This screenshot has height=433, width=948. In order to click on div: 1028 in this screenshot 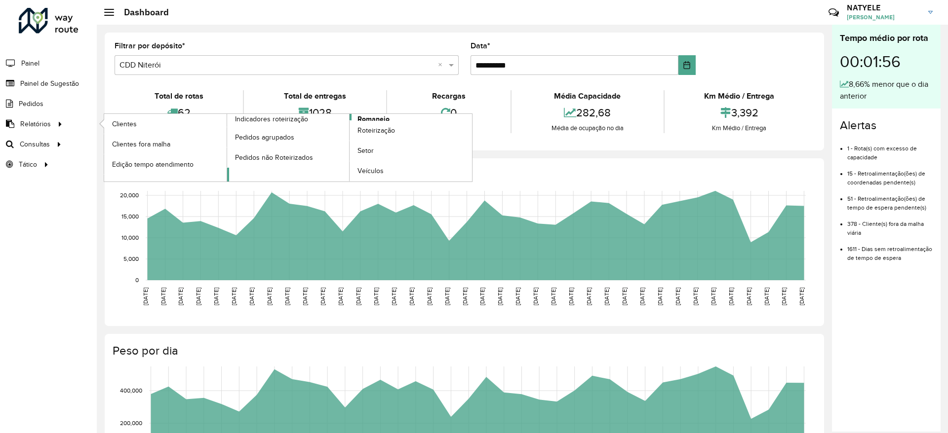, I will do `click(314, 113)`.